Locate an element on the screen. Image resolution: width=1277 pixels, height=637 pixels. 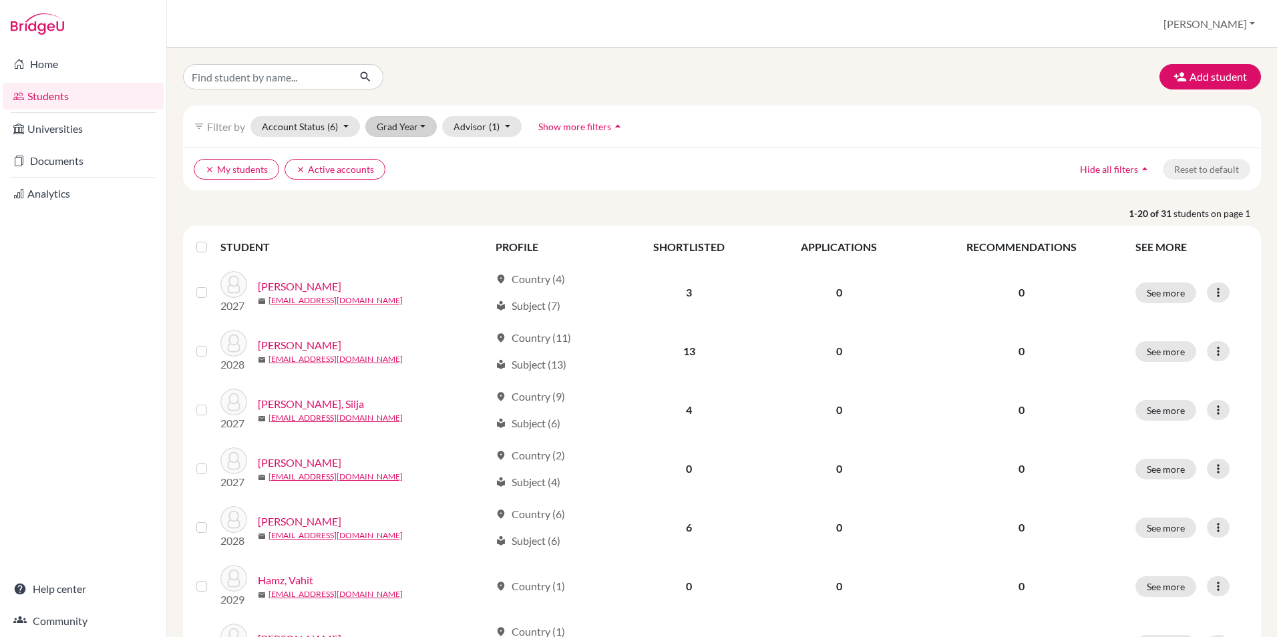
button: Account Status(6) is located at coordinates (305, 126).